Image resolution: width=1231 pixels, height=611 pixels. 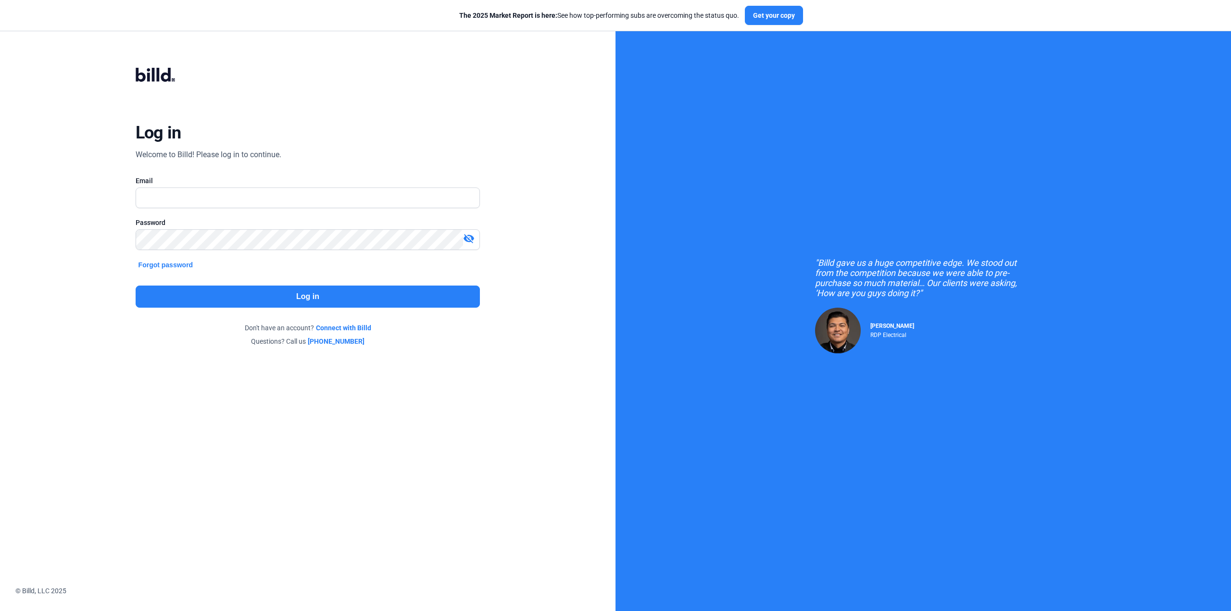 I want to click on img: Raul Pacheco, so click(x=837, y=330).